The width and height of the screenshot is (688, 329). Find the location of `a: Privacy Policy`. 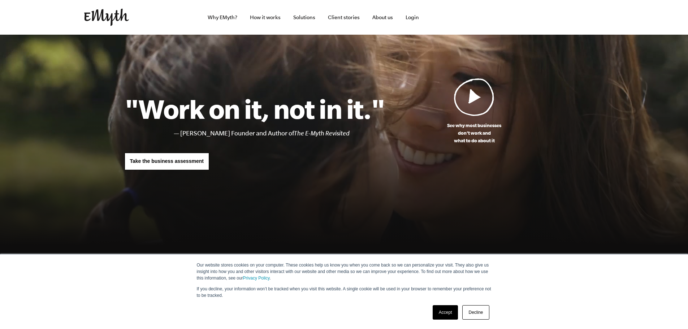

a: Privacy Policy is located at coordinates (256, 278).